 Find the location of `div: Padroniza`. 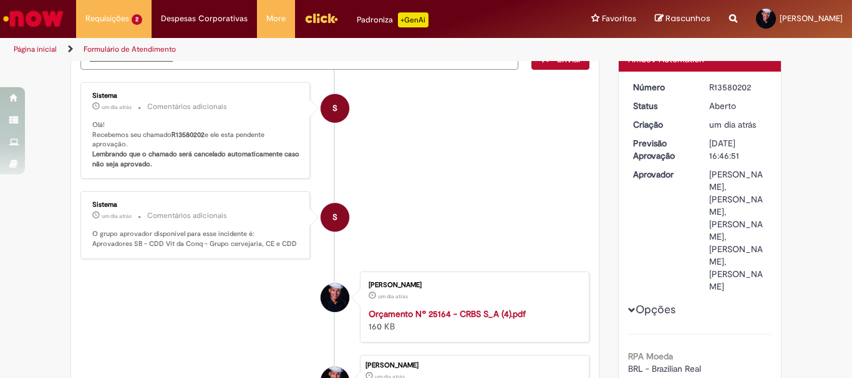

div: Padroniza is located at coordinates (392, 20).